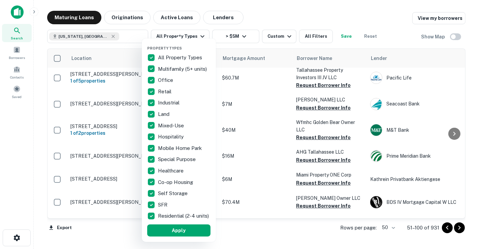 This screenshot has height=249, width=479. I want to click on p: Mobile Home Park, so click(181, 148).